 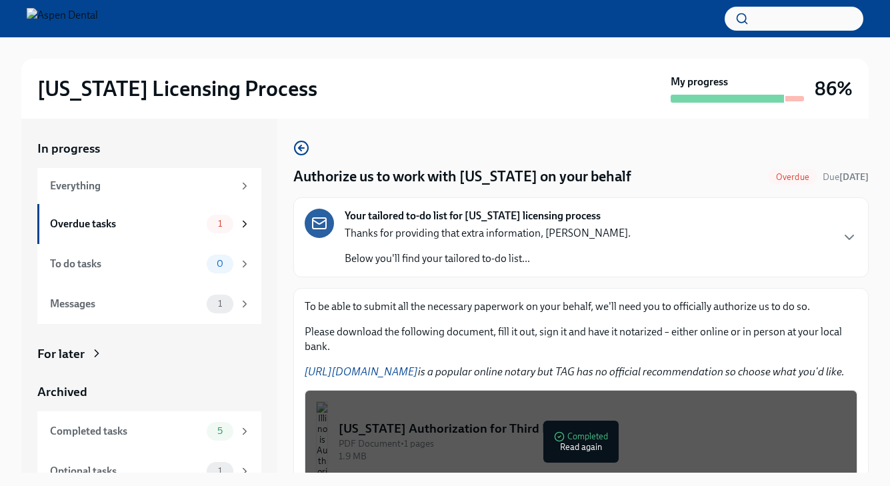 What do you see at coordinates (149, 264) in the screenshot?
I see `a: To do tasks0` at bounding box center [149, 264].